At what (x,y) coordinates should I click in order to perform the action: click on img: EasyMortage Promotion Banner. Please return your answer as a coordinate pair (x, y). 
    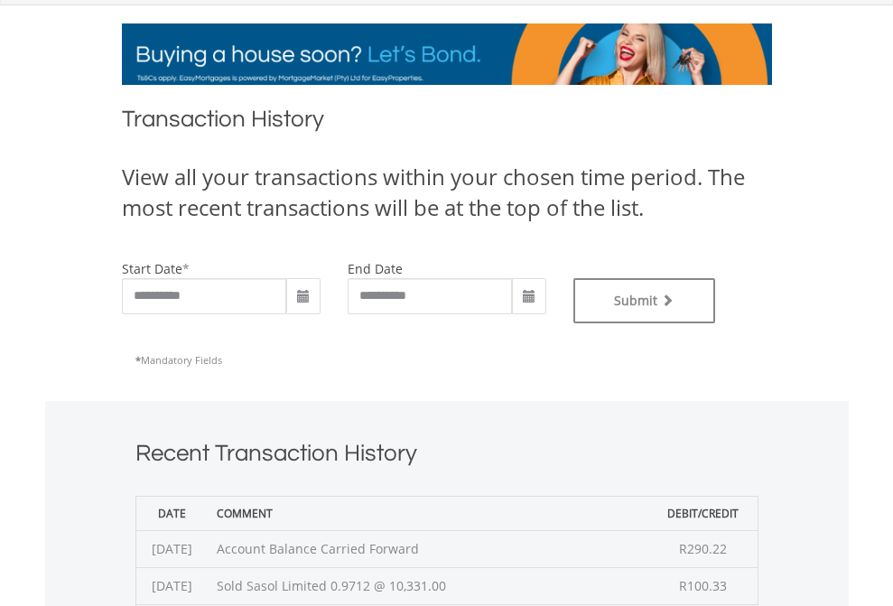
    Looking at the image, I should click on (447, 54).